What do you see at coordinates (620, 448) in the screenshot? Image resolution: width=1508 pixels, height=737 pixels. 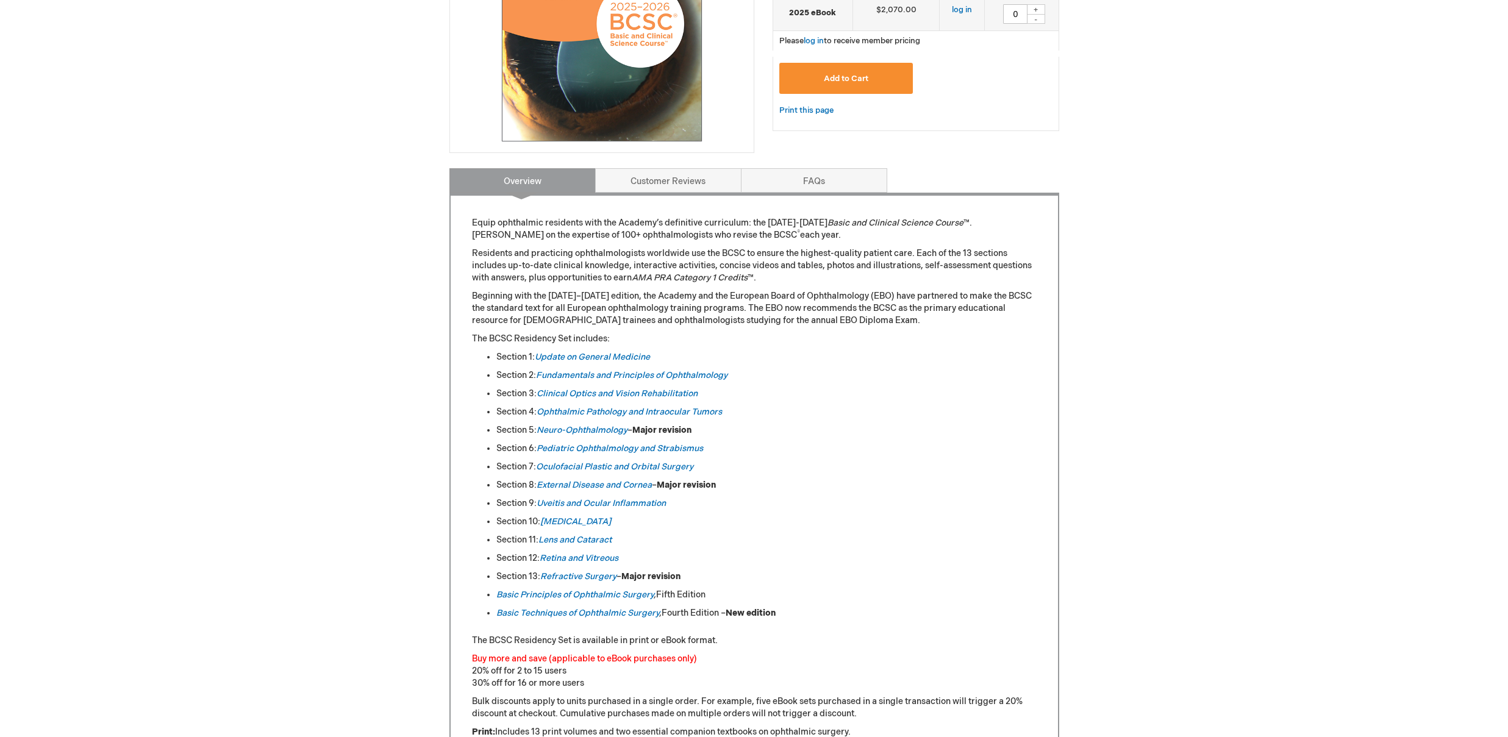 I see `a: Pediatric Ophthalmology and Strabismus` at bounding box center [620, 448].